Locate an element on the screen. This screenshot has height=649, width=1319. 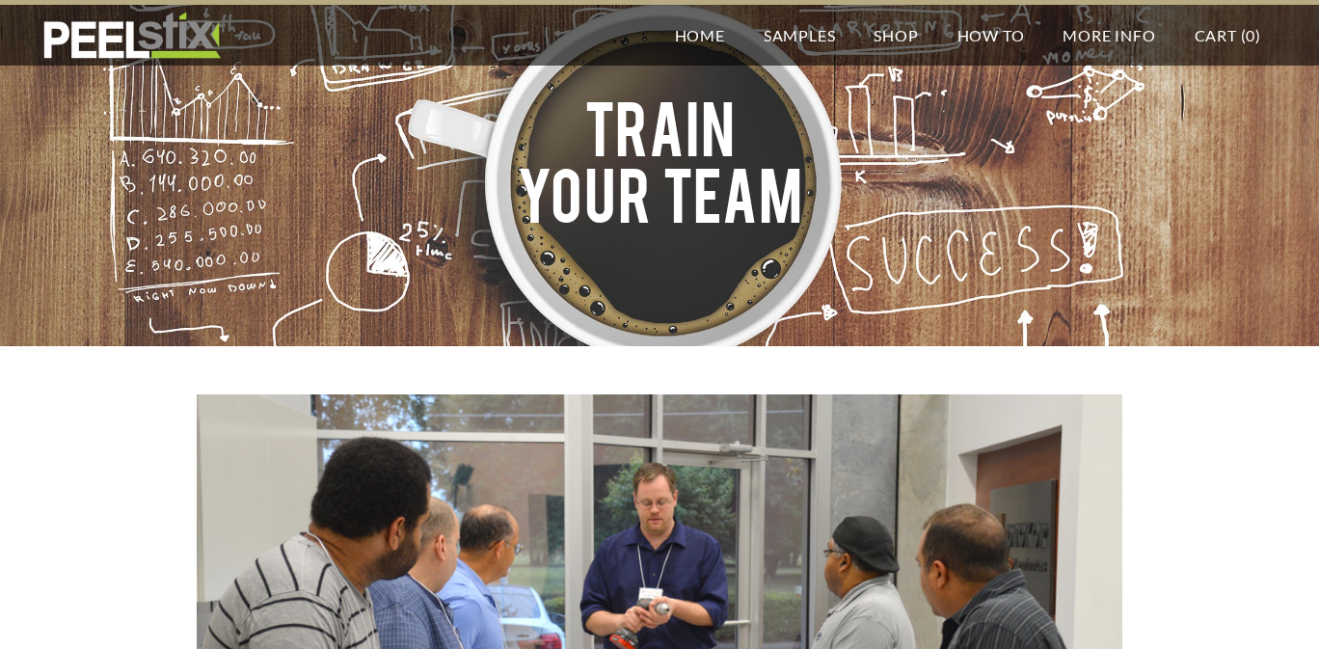
a: Shop is located at coordinates (896, 35).